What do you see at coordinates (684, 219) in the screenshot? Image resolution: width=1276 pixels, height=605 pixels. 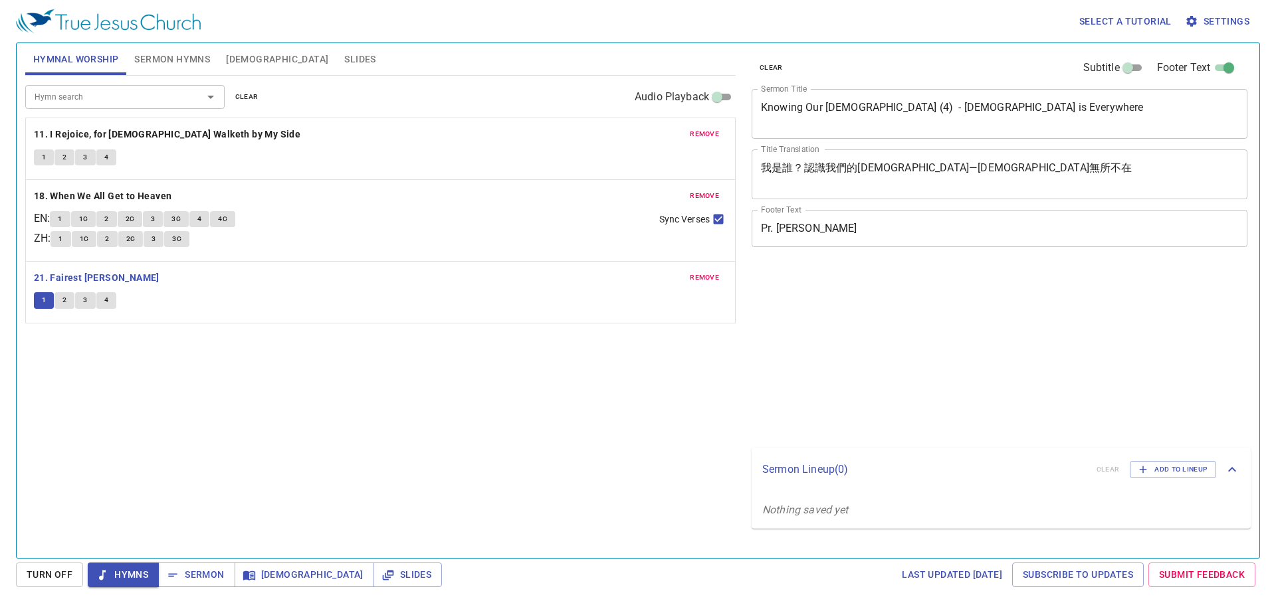 I see `span: Sync Verses` at bounding box center [684, 219].